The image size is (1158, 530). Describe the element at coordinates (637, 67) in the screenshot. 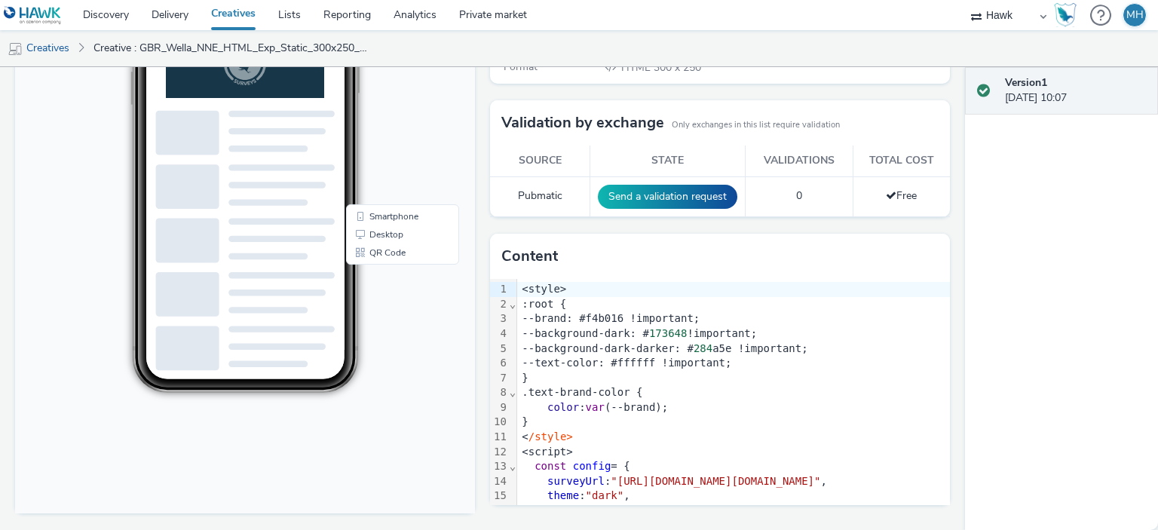

I see `span: HTML` at that location.